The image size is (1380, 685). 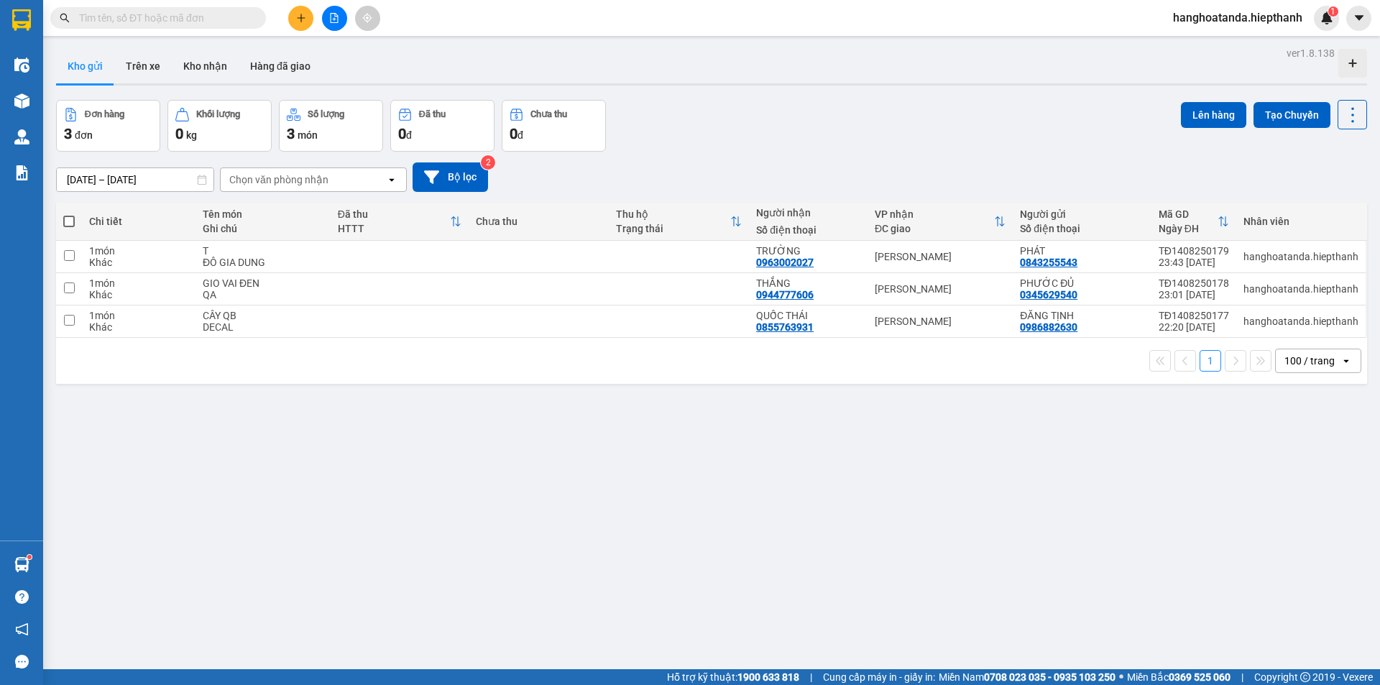 I want to click on div: QUỐC THÁI, so click(x=808, y=316).